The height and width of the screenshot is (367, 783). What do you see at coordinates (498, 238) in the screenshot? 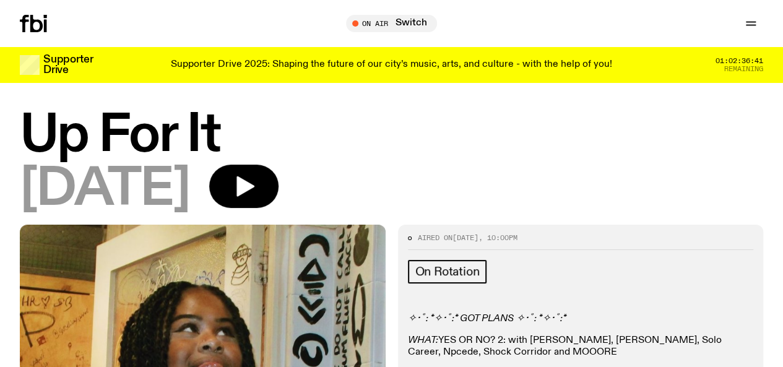
I see `span: , 10:00pm` at bounding box center [498, 238].